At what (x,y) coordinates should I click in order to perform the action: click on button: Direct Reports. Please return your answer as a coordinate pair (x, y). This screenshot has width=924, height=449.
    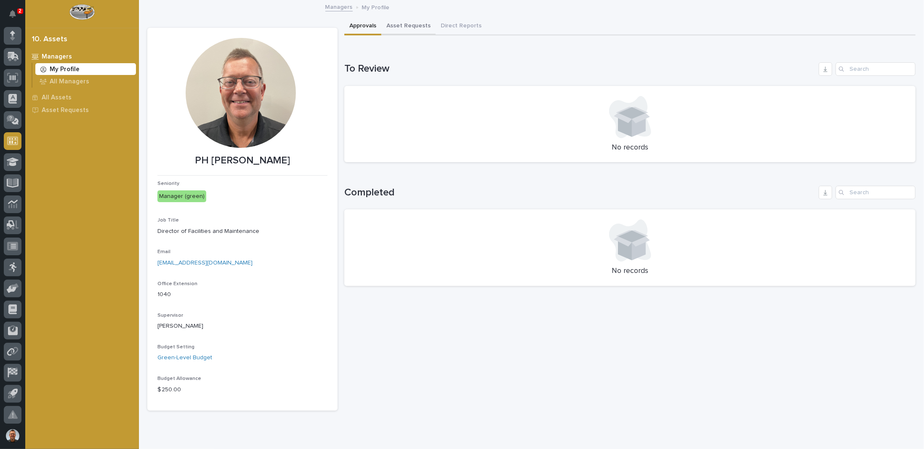
    Looking at the image, I should click on (461, 27).